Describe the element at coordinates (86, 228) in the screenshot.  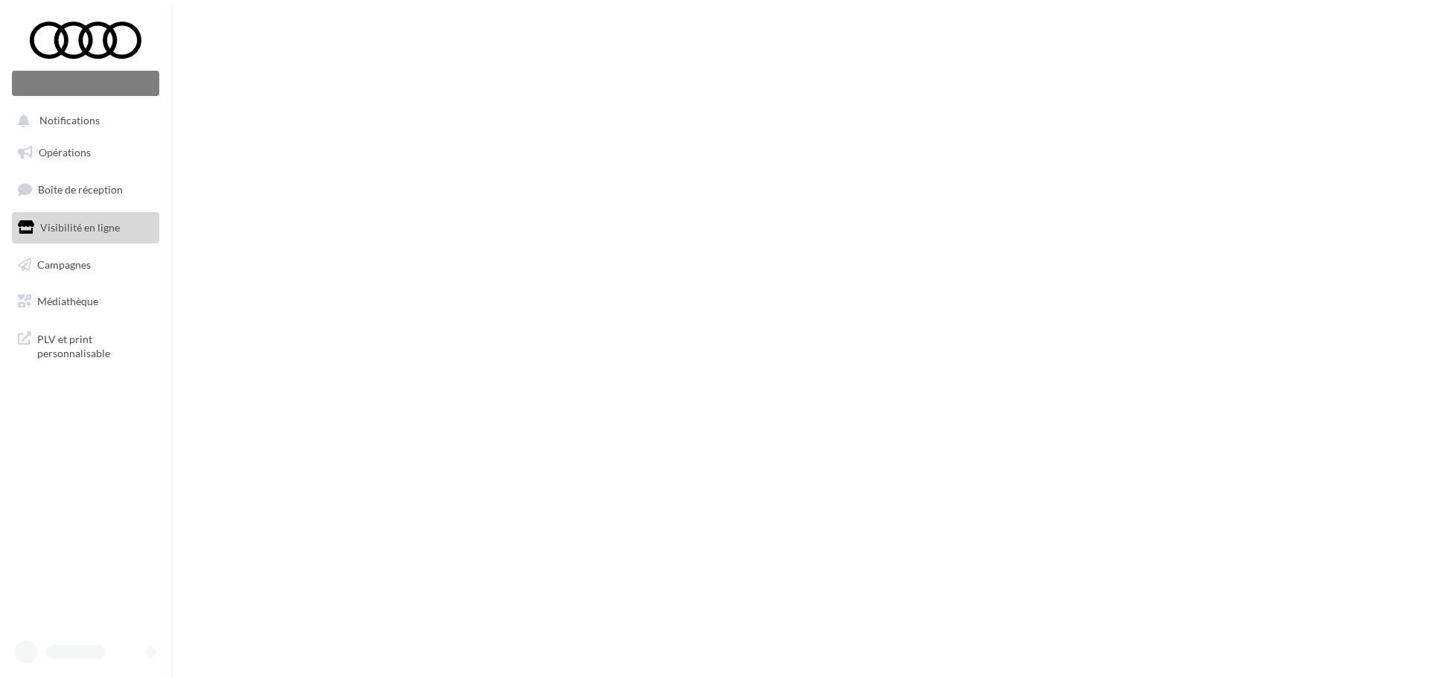
I see `a: Visibilité en ligne` at that location.